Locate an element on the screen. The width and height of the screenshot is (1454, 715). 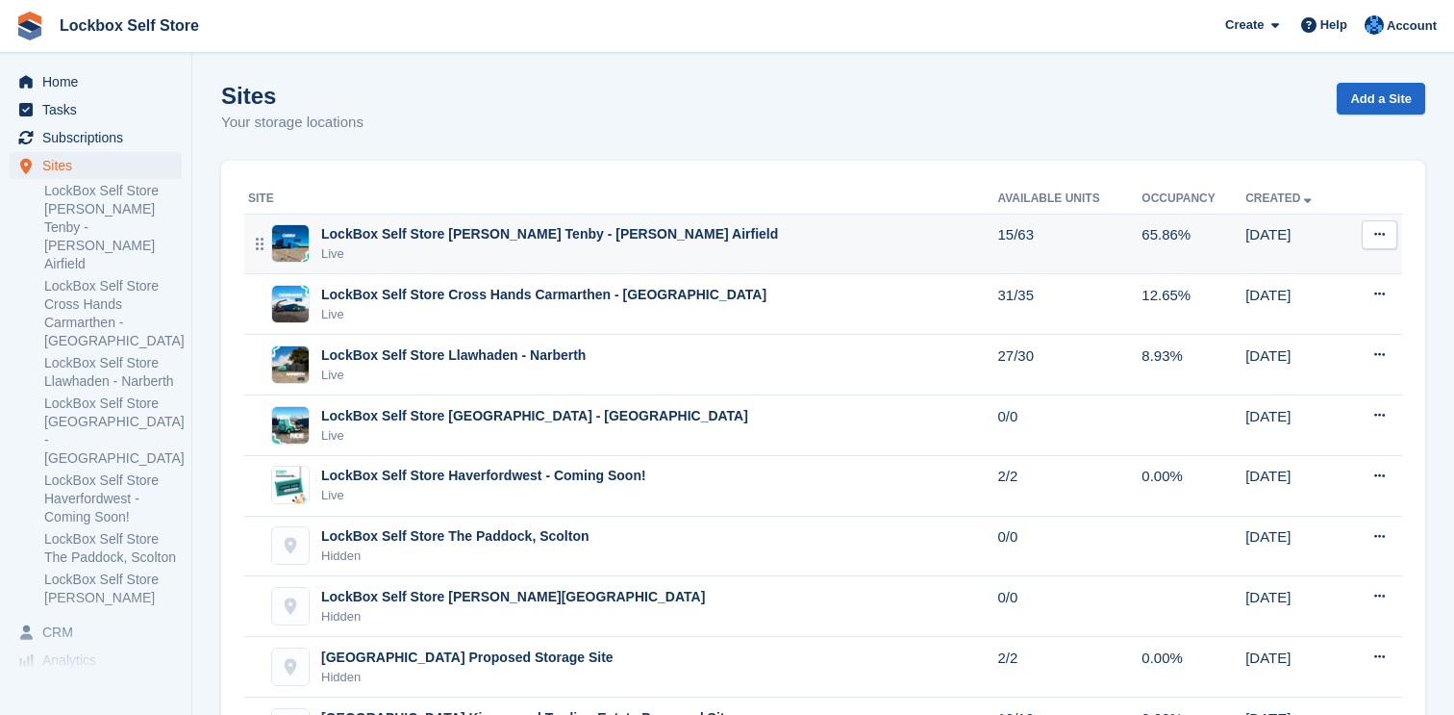
img: Image of LockBox Self Store Cross Hands Carmarthen - Parc Mawr site is located at coordinates (290, 304).